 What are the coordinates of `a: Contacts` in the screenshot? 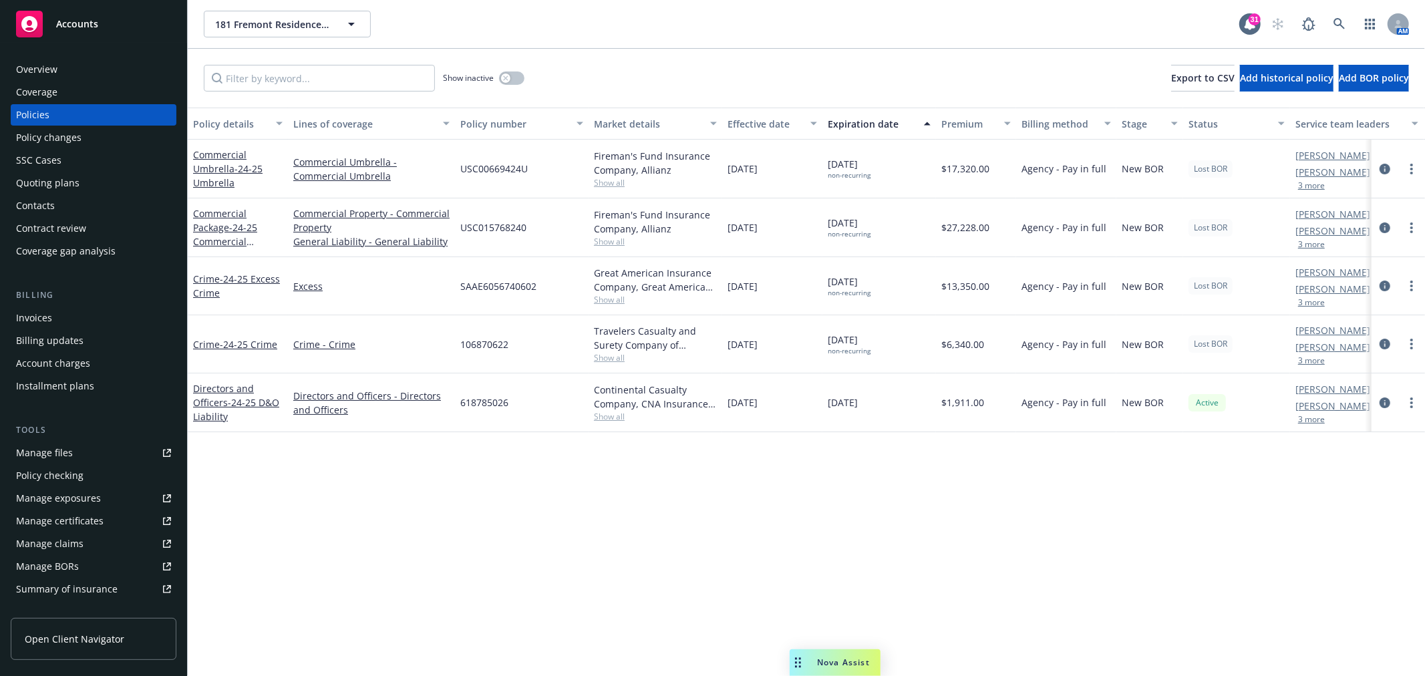 It's located at (94, 206).